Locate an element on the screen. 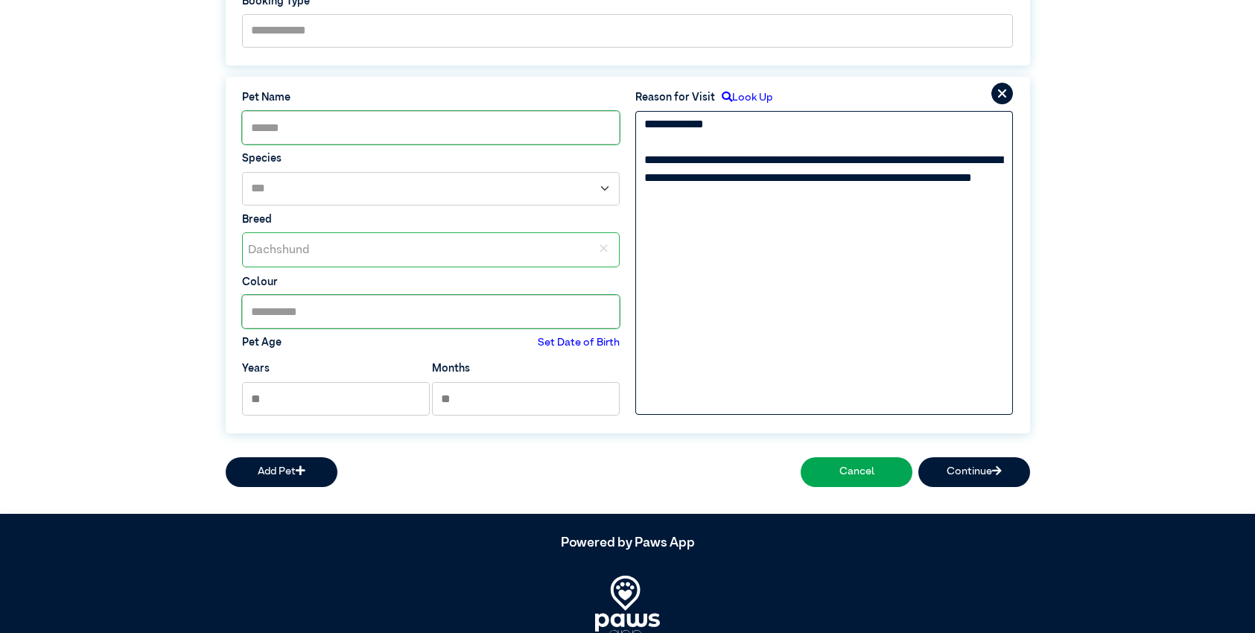 This screenshot has width=1255, height=633. label: Months is located at coordinates (451, 369).